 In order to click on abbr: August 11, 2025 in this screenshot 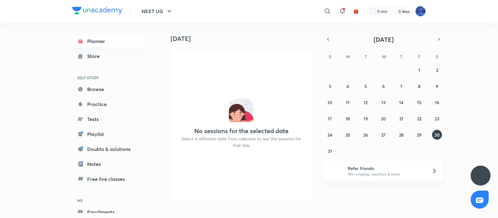, I will do `click(348, 102)`.